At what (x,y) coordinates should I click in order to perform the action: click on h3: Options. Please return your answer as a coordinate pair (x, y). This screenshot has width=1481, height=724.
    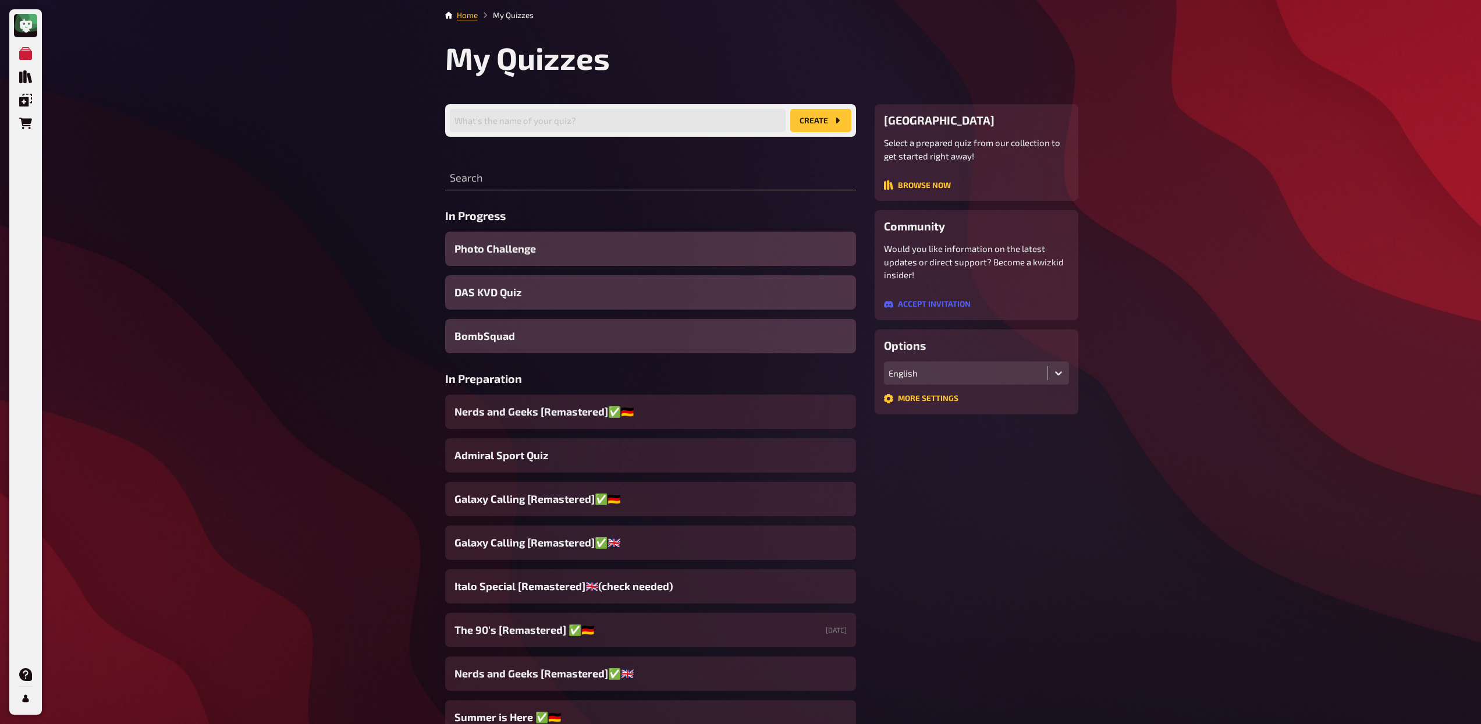
    Looking at the image, I should click on (976, 345).